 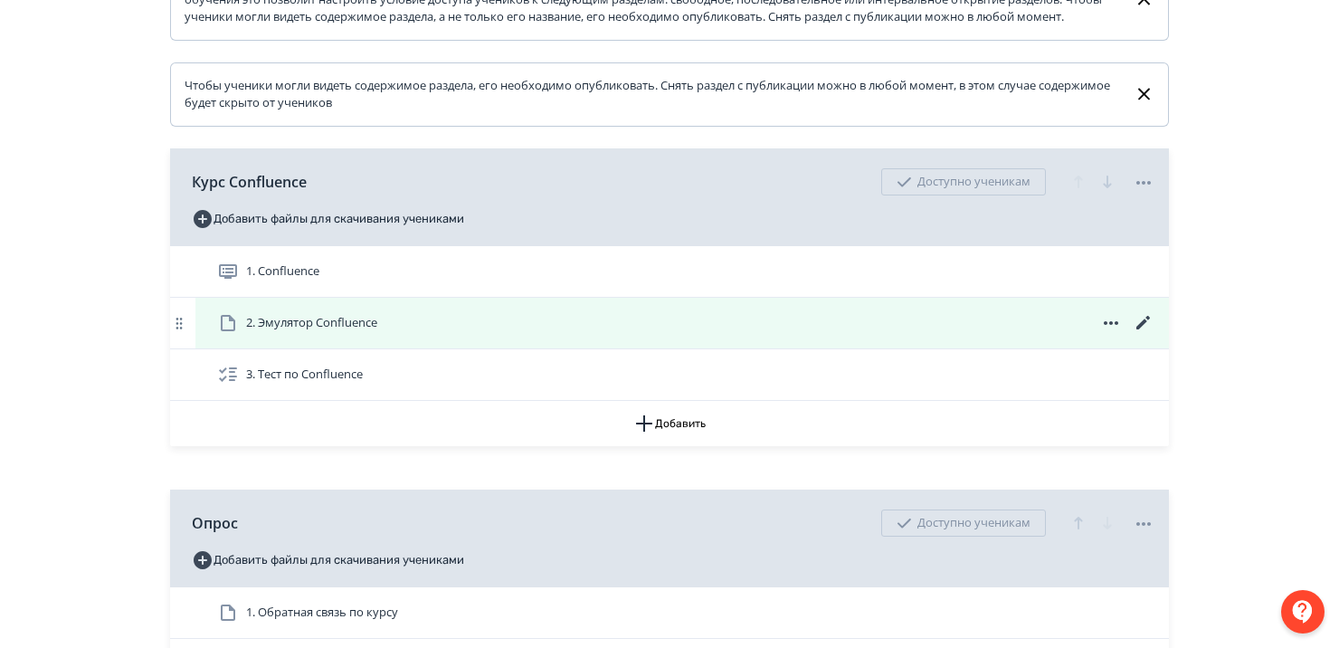 I want to click on div: 1. Обратная связь по курсу, so click(x=670, y=613).